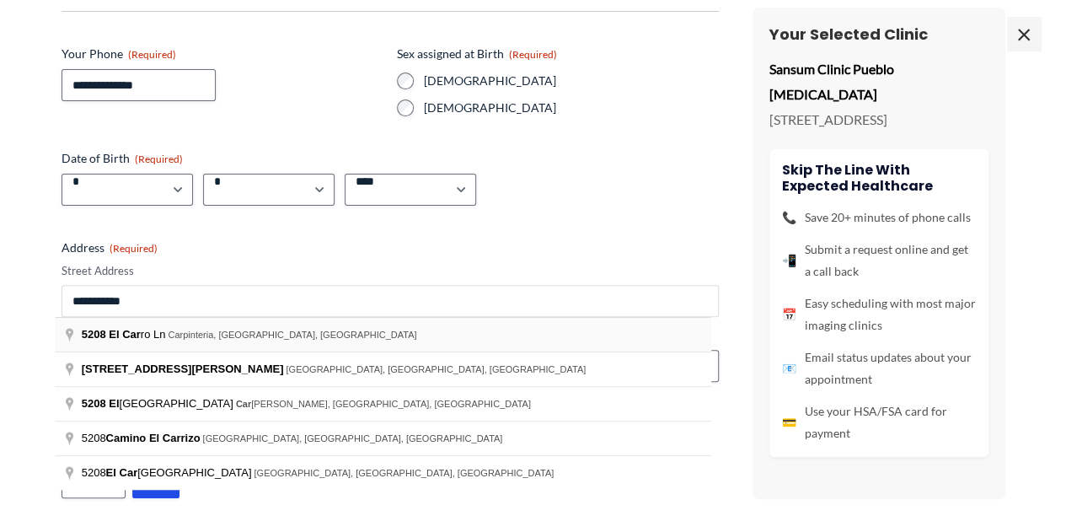  What do you see at coordinates (879, 421) in the screenshot?
I see `li: Use your HSA/FSA card for payment` at bounding box center [879, 421].